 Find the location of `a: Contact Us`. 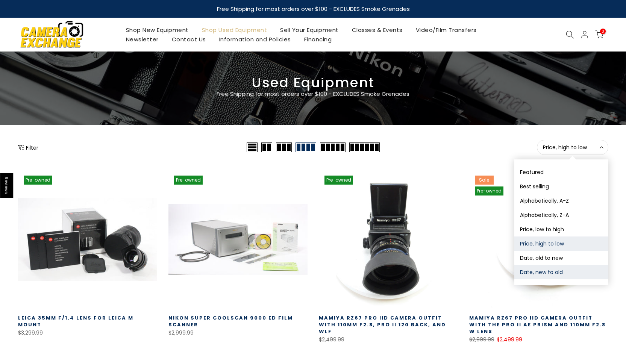

a: Contact Us is located at coordinates (189, 39).